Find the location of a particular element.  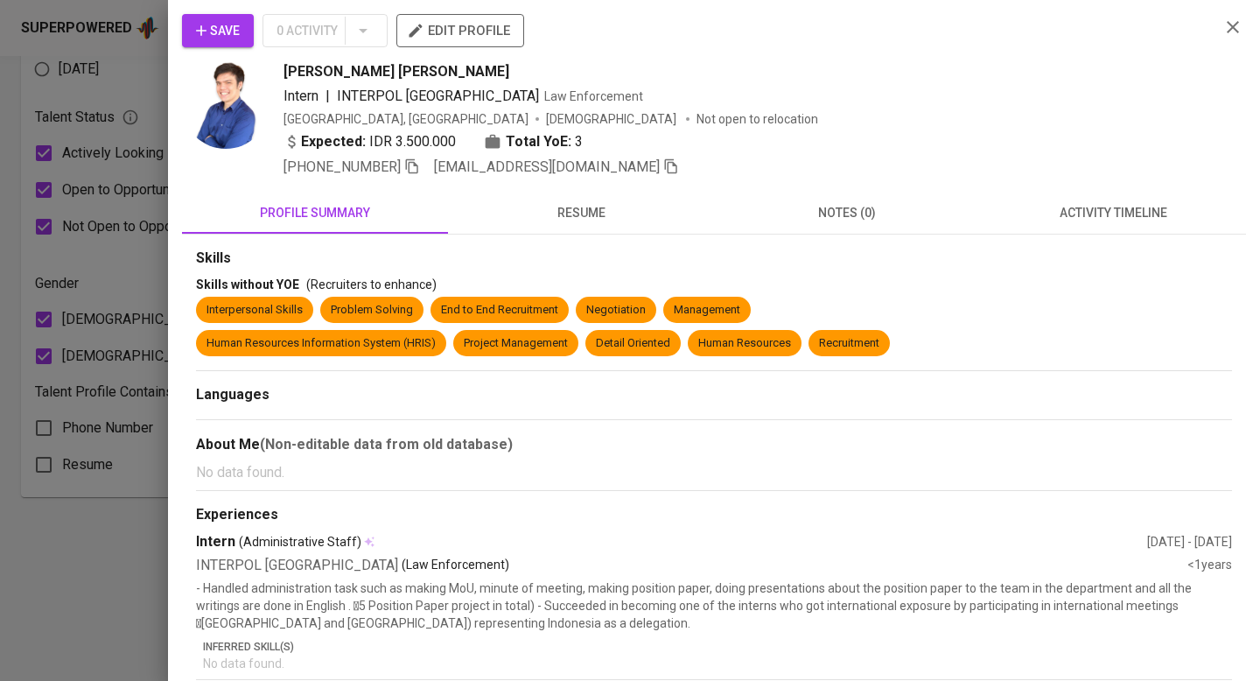

button: edit profile is located at coordinates (460, 31).